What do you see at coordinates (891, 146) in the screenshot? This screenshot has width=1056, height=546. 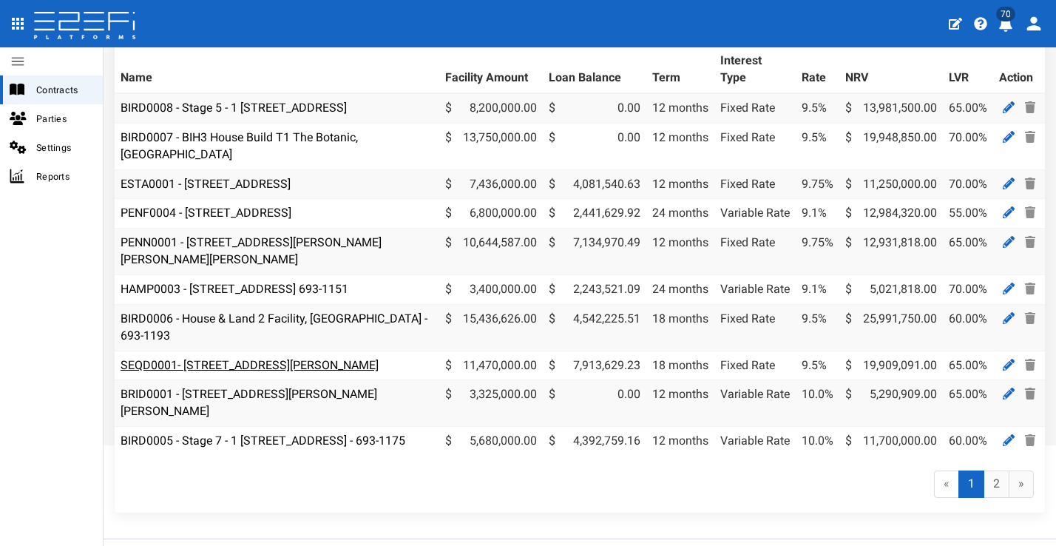 I see `td: 19,948,850.00` at bounding box center [891, 146].